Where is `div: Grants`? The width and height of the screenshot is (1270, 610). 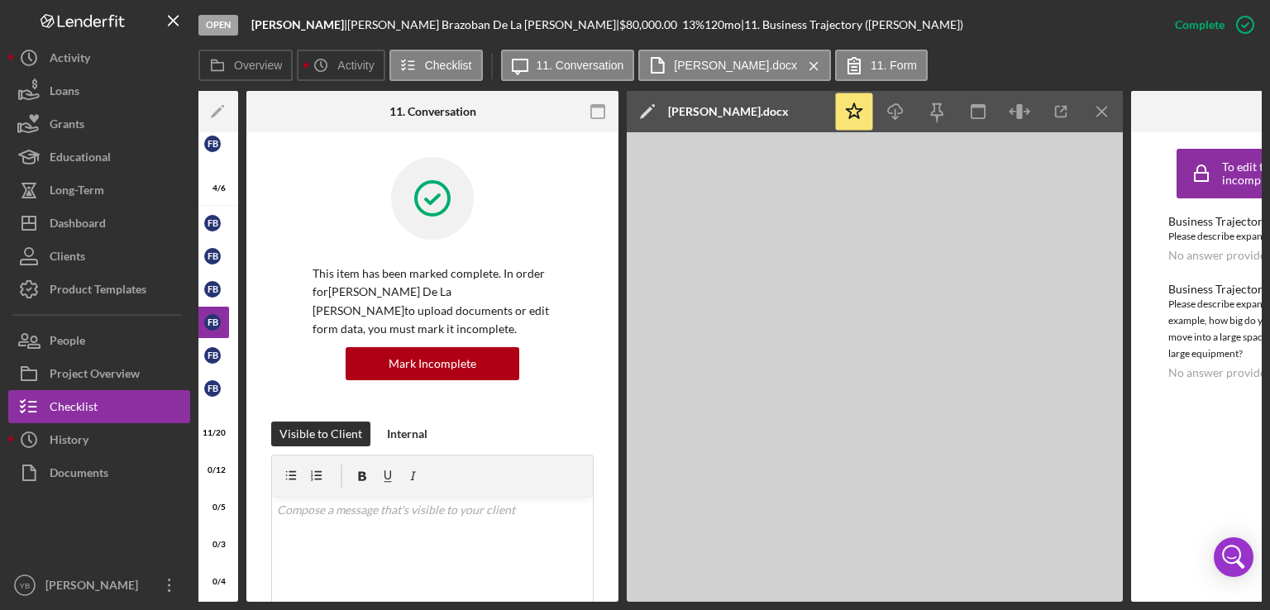
div: Grants is located at coordinates (67, 126).